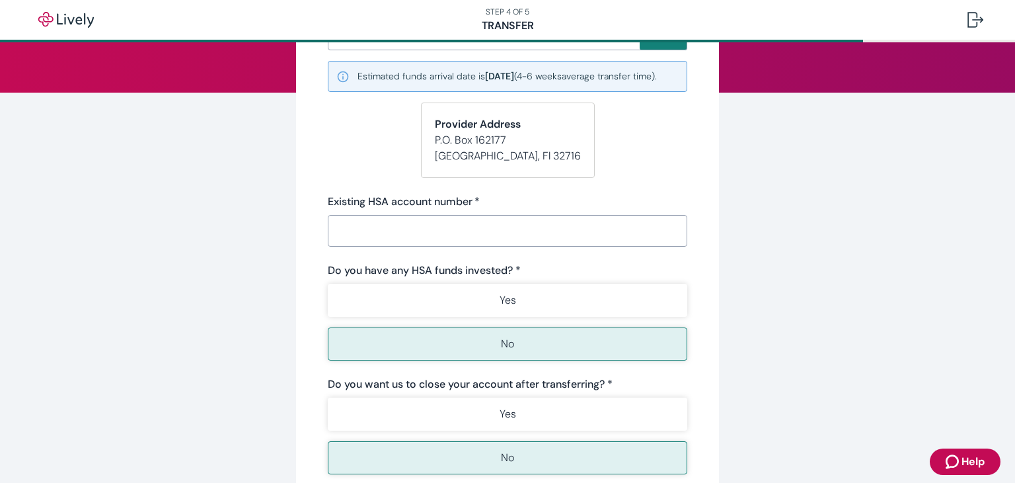 Image resolution: width=1015 pixels, height=483 pixels. I want to click on label: Existing HSA account number, so click(404, 202).